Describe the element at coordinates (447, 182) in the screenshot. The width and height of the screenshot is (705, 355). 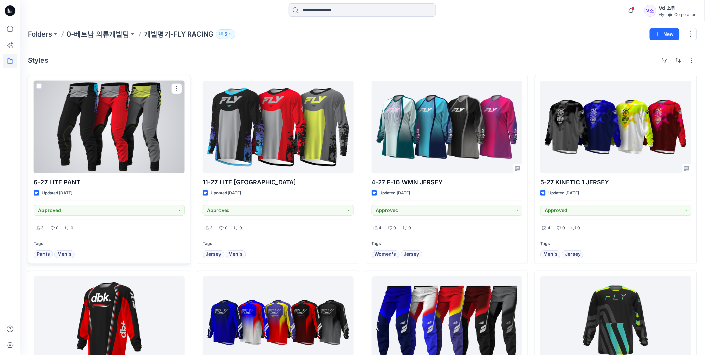
I see `p: 4-27 F-16 WMN JERSEY` at that location.